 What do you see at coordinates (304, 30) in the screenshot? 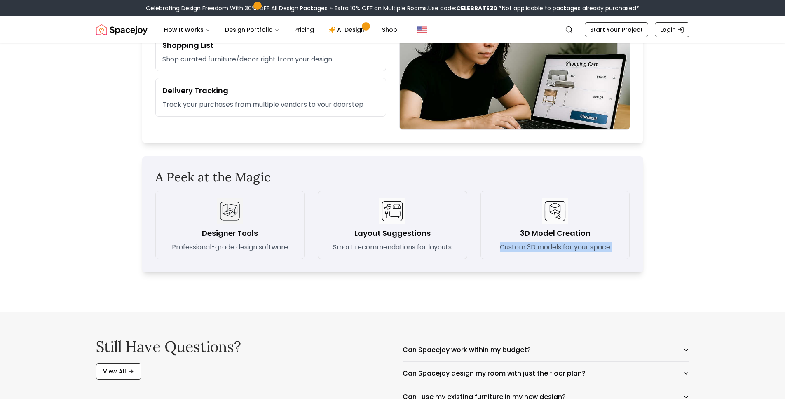
I see `a: Pricing` at bounding box center [304, 30].